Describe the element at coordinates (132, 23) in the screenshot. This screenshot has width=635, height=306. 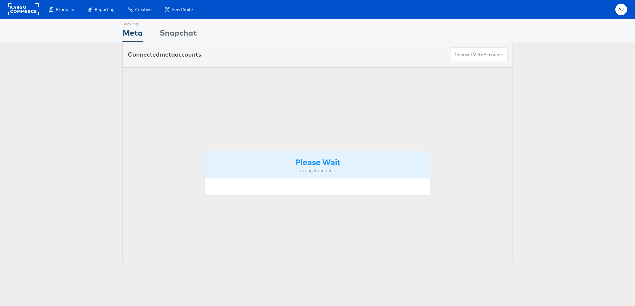
I see `div: Showing` at that location.